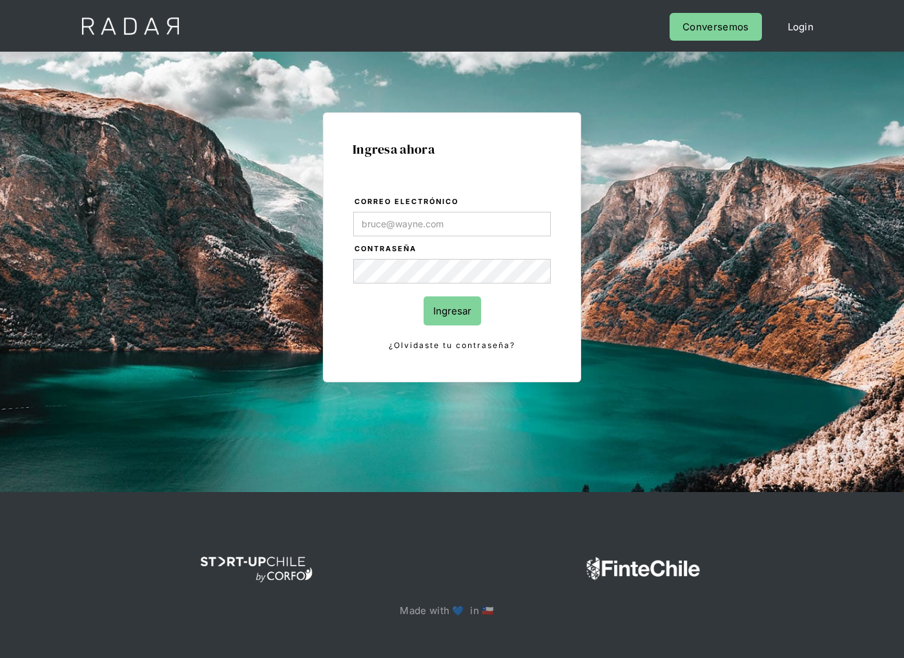 Image resolution: width=904 pixels, height=658 pixels. Describe the element at coordinates (452, 149) in the screenshot. I see `h1: Ingresa ahora` at that location.